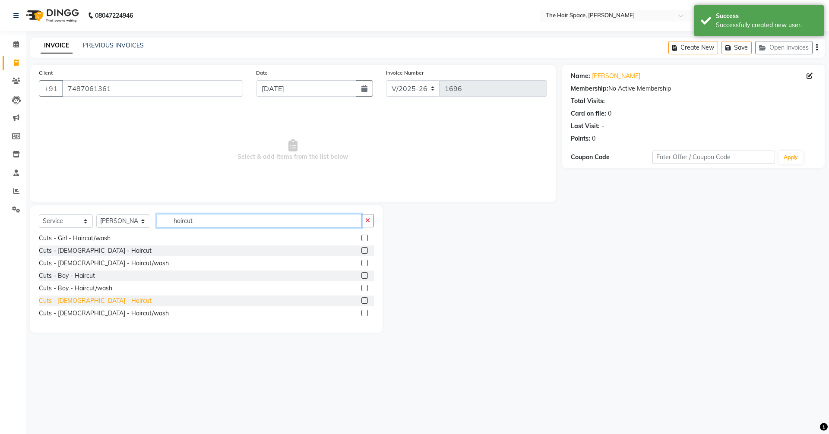 This screenshot has height=434, width=829. I want to click on label: Invoice Number, so click(404, 73).